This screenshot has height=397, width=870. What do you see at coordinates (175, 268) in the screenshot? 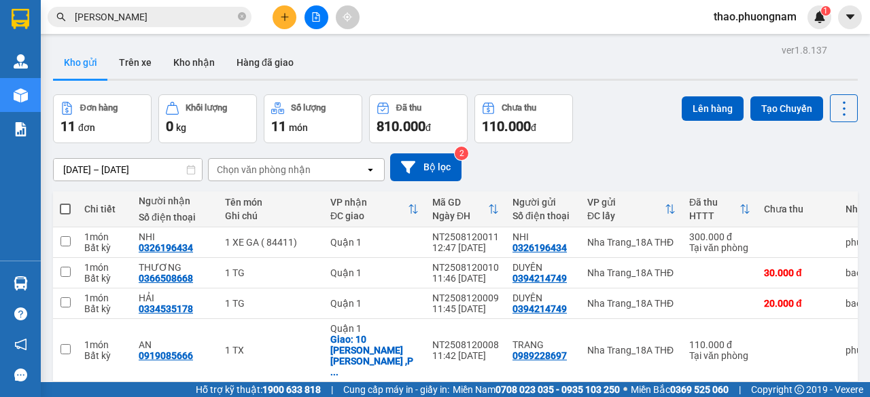
I see `div: THƯƠNG` at bounding box center [175, 268].